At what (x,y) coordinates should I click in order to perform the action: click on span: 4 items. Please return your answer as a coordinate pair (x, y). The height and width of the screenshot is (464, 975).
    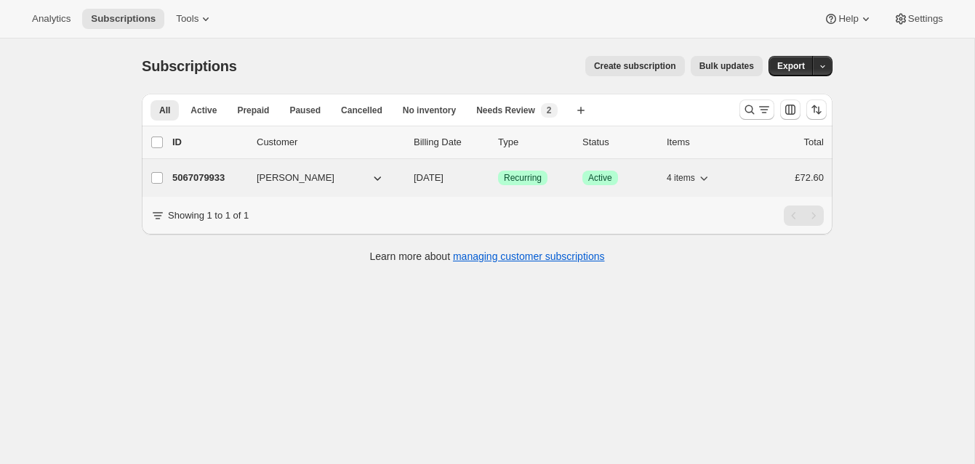
    Looking at the image, I should click on (680, 178).